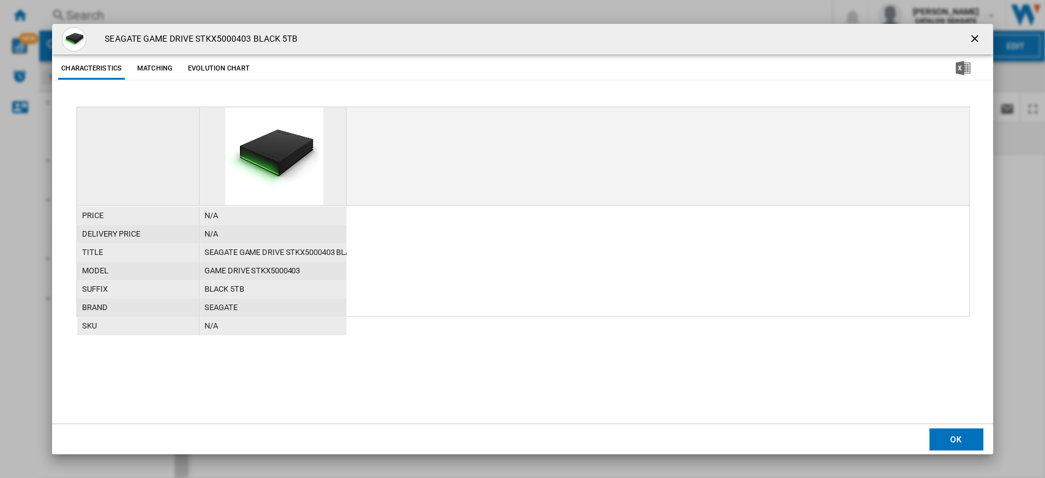 Image resolution: width=1045 pixels, height=478 pixels. What do you see at coordinates (976, 39) in the screenshot?
I see `button: getI18NText('BUTTONS.CLOSE_DIALOG')` at bounding box center [976, 39].